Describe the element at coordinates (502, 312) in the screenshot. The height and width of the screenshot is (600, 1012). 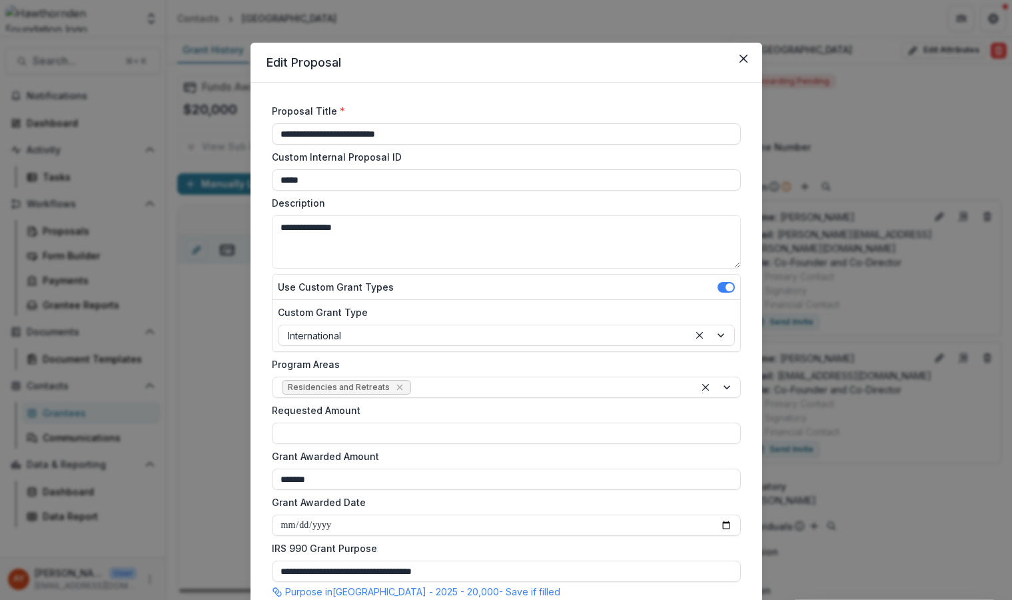
I see `label: Custom Grant Type` at that location.